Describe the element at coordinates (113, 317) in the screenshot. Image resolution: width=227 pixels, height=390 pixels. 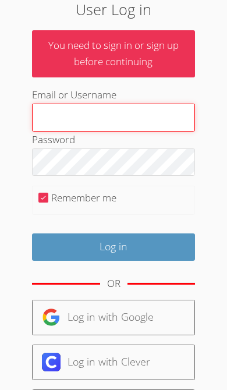
I see `a: Log in with Google` at that location.